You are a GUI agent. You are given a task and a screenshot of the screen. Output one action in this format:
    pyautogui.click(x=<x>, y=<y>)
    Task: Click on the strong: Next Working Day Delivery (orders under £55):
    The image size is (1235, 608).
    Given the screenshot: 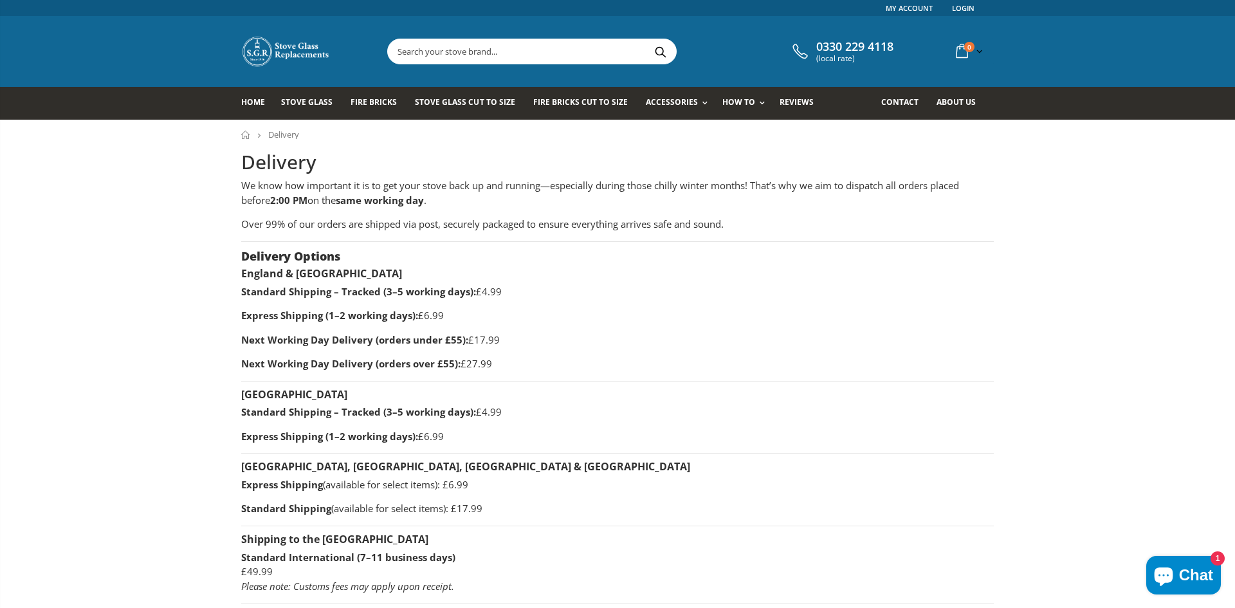 What is the action you would take?
    pyautogui.click(x=354, y=340)
    